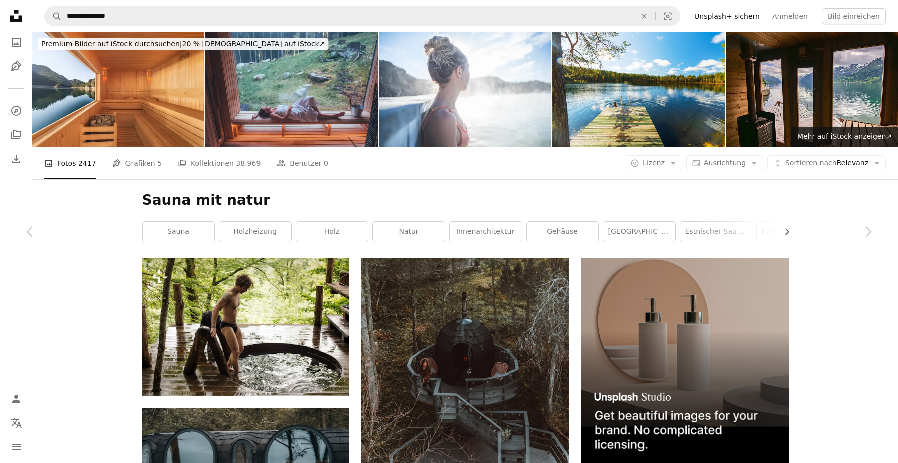 This screenshot has height=463, width=898. Describe the element at coordinates (465, 89) in the screenshot. I see `img: Frau entspannt sich in heißem Bad im Freien` at that location.